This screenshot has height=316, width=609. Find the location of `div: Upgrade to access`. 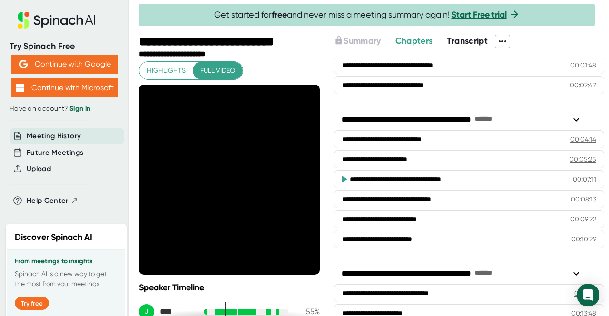

div: Upgrade to access is located at coordinates (364, 41).